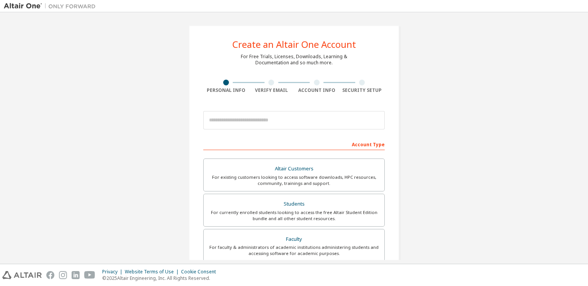 This screenshot has height=286, width=588. Describe the element at coordinates (294, 250) in the screenshot. I see `div: For faculty & administrators of academic institutions administering students and accessing softwa...` at that location.